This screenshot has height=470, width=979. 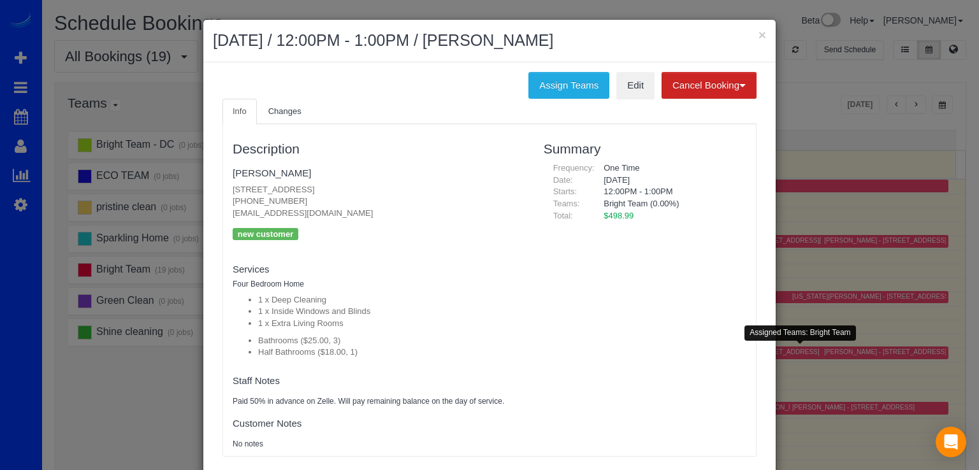 What do you see at coordinates (573, 168) in the screenshot?
I see `span: Frequency:` at bounding box center [573, 168].